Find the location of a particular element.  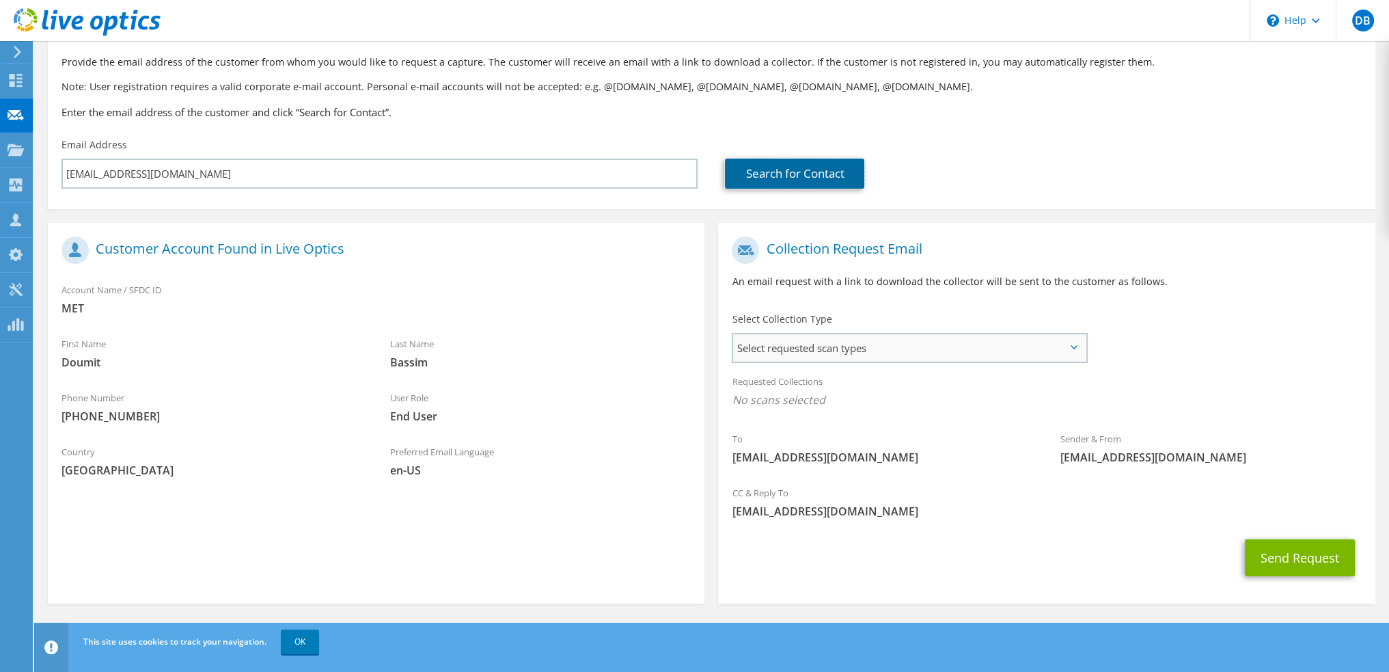

svg: \n is located at coordinates (1273, 20).